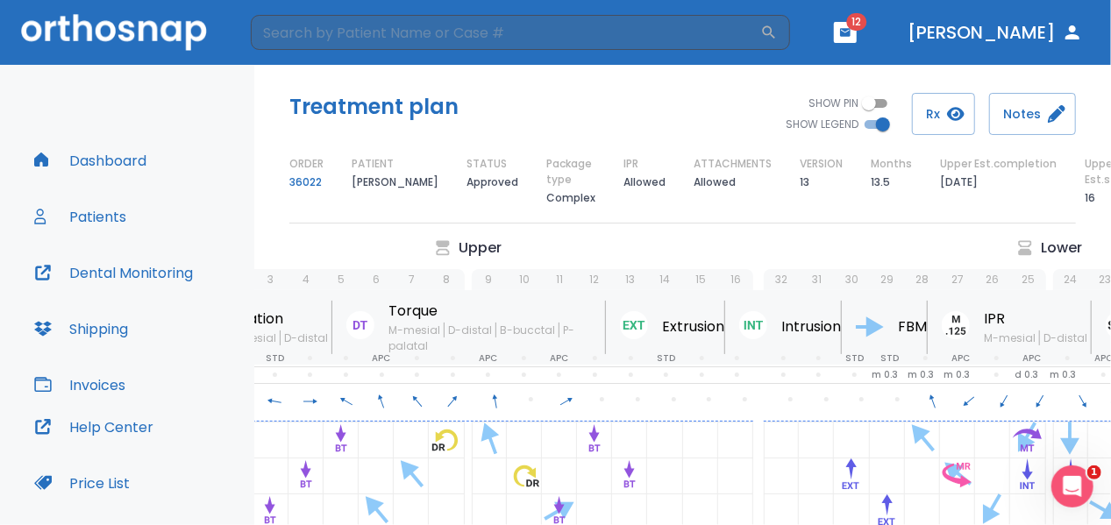 This screenshot has height=525, width=1111. What do you see at coordinates (80, 217) in the screenshot?
I see `a: Patients` at bounding box center [80, 217].